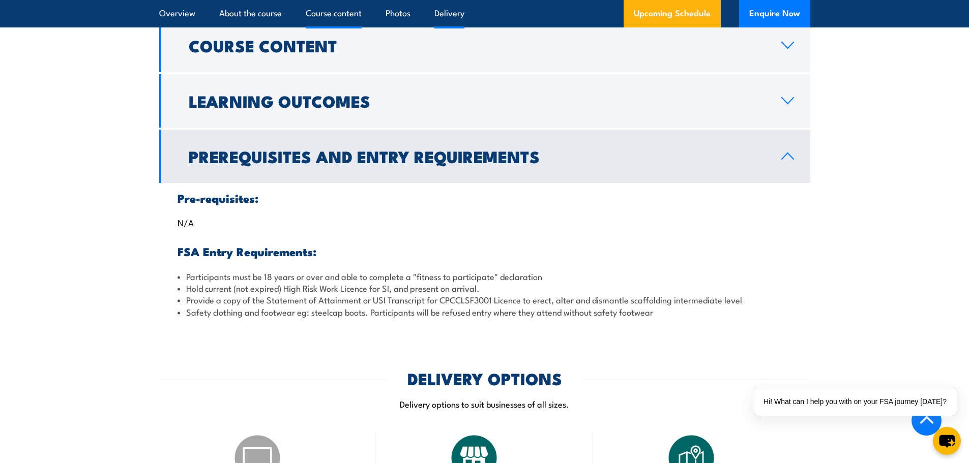 Image resolution: width=969 pixels, height=463 pixels. I want to click on a: Course Content, so click(485, 45).